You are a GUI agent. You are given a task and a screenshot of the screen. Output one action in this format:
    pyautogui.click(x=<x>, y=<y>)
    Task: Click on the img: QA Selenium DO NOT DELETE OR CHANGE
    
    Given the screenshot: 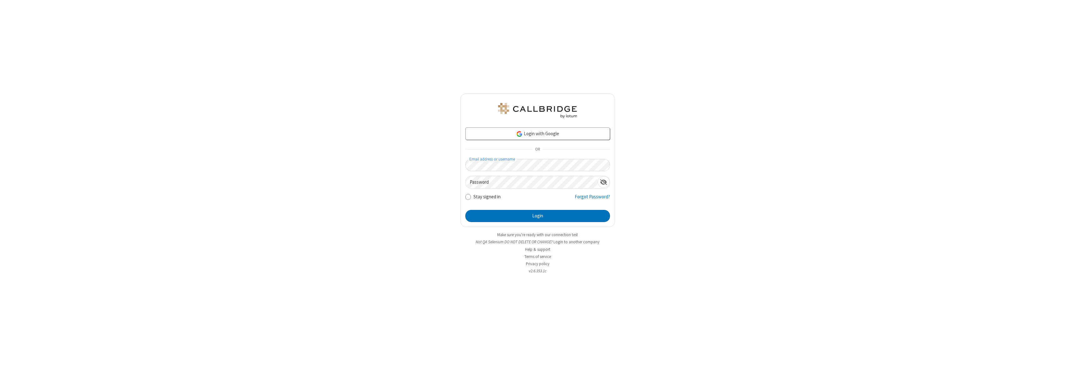 What is the action you would take?
    pyautogui.click(x=537, y=111)
    